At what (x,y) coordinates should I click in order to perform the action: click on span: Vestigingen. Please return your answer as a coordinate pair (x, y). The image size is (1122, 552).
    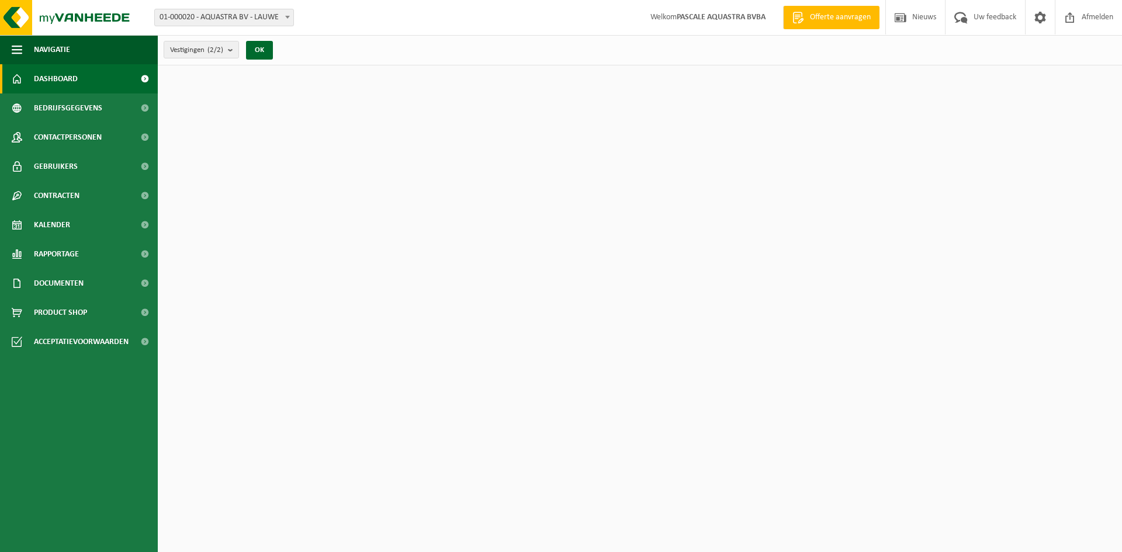
    Looking at the image, I should click on (196, 50).